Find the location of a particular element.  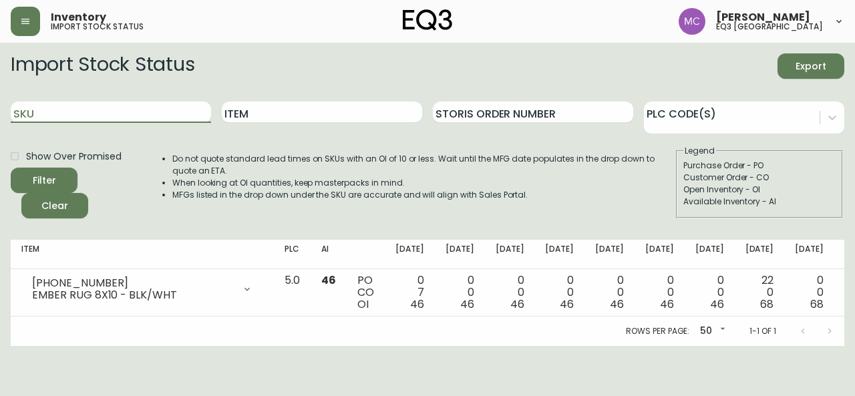

th: AI is located at coordinates (329, 255).